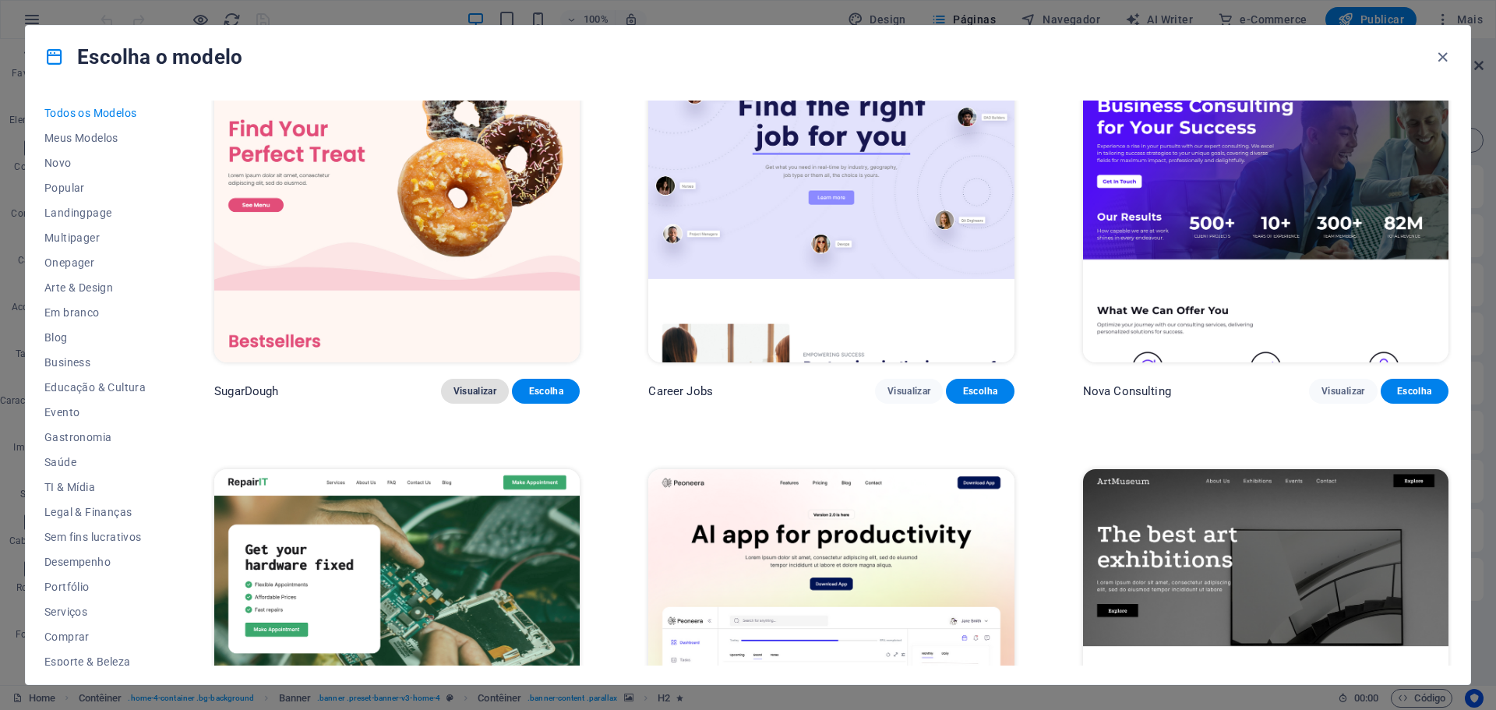 The width and height of the screenshot is (1496, 710). Describe the element at coordinates (1265, 194) in the screenshot. I see `img: Nova Consulting` at that location.